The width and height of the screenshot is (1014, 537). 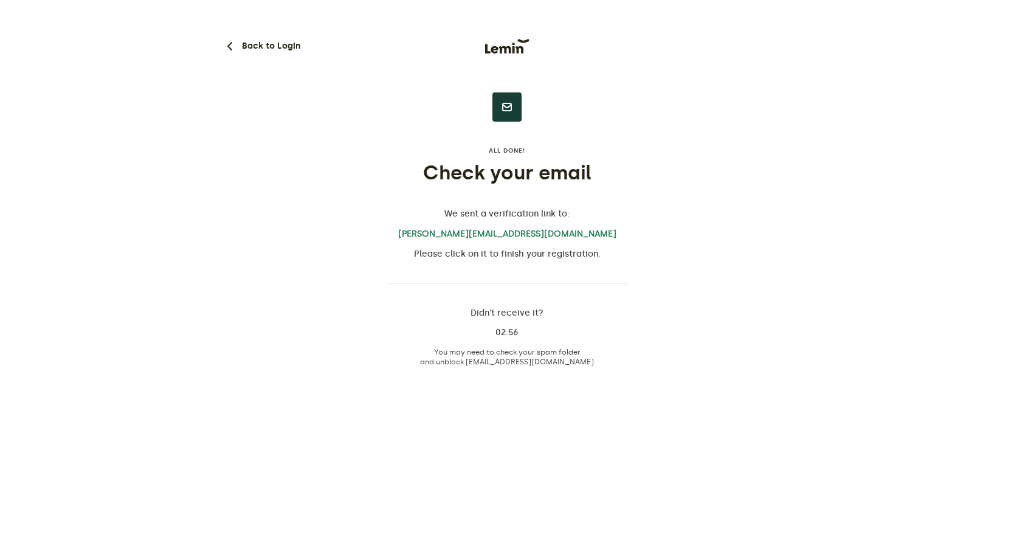 I want to click on button: Back to Login, so click(x=261, y=46).